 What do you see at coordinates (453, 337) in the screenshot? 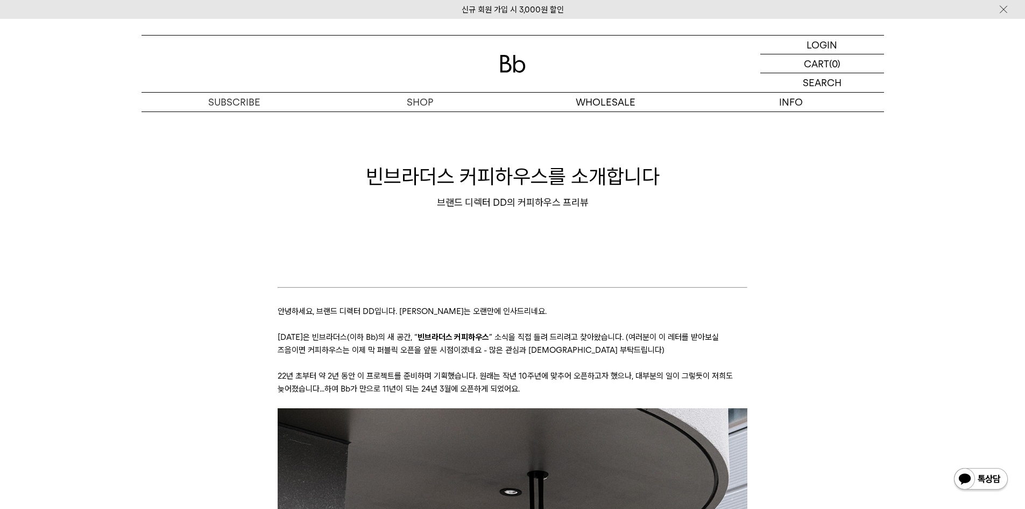
I see `strong: 빈브라더스 커피하우스` at bounding box center [453, 337].